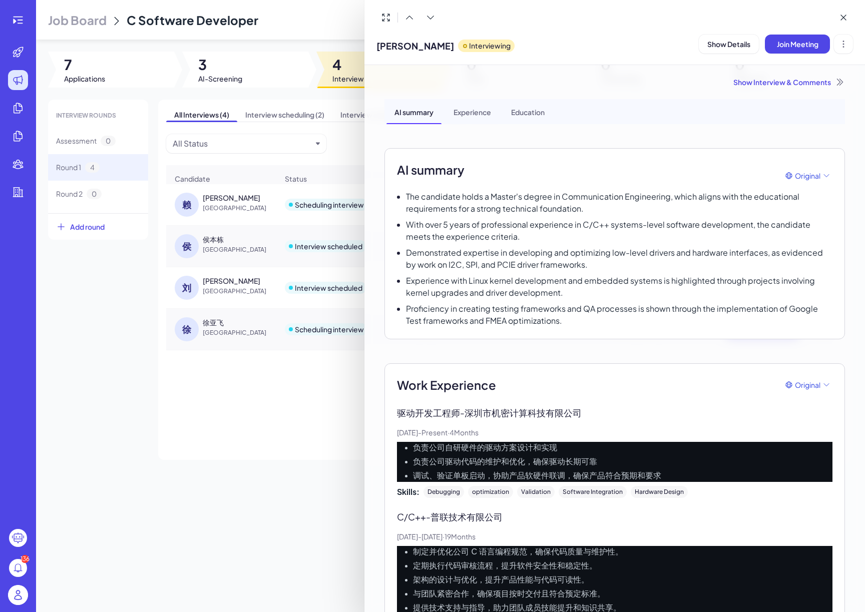  I want to click on div: Hardware Design, so click(659, 492).